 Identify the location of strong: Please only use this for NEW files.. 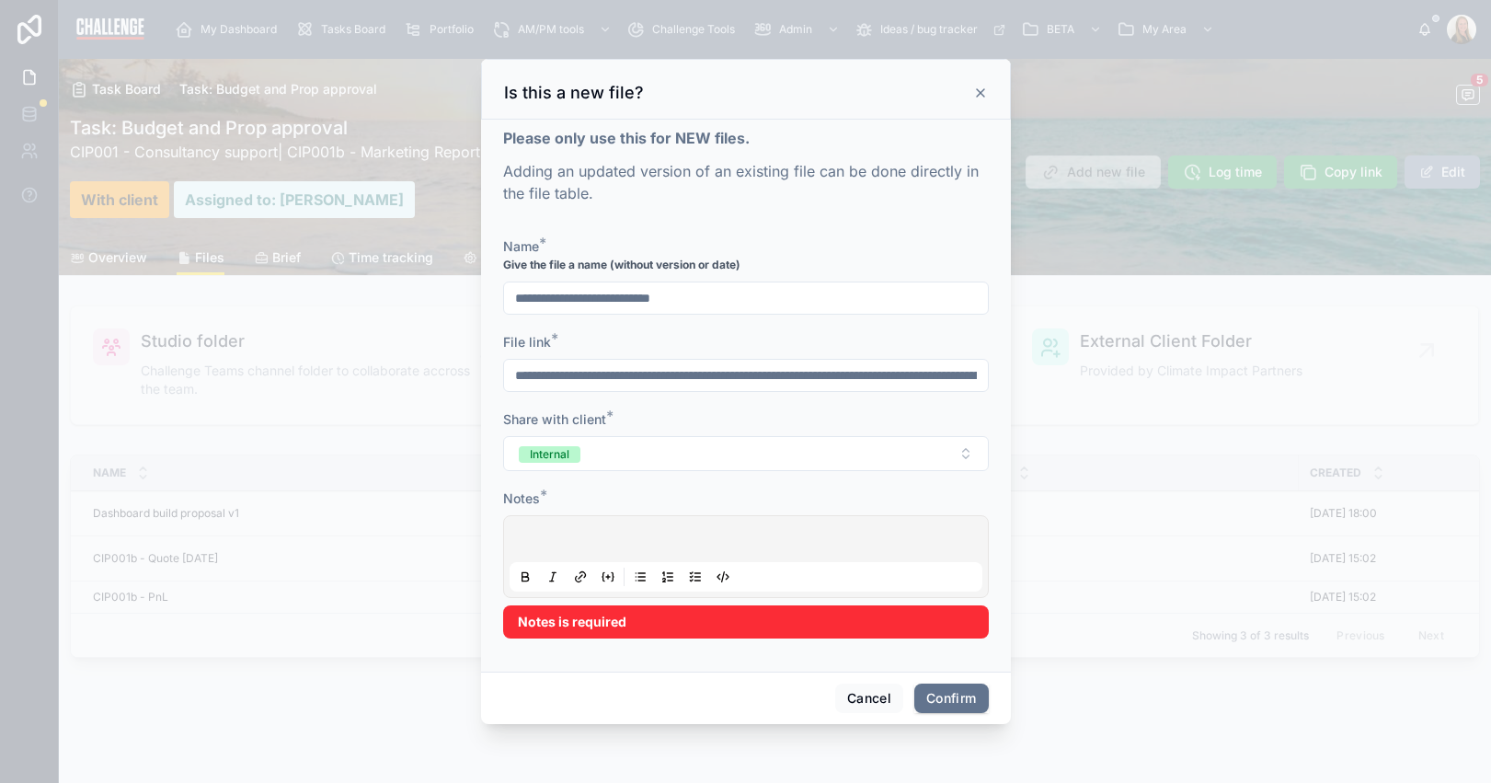
(626, 138).